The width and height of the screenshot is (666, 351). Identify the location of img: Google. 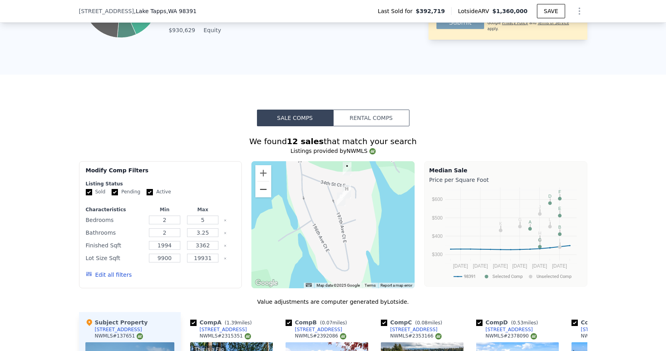
(267, 283).